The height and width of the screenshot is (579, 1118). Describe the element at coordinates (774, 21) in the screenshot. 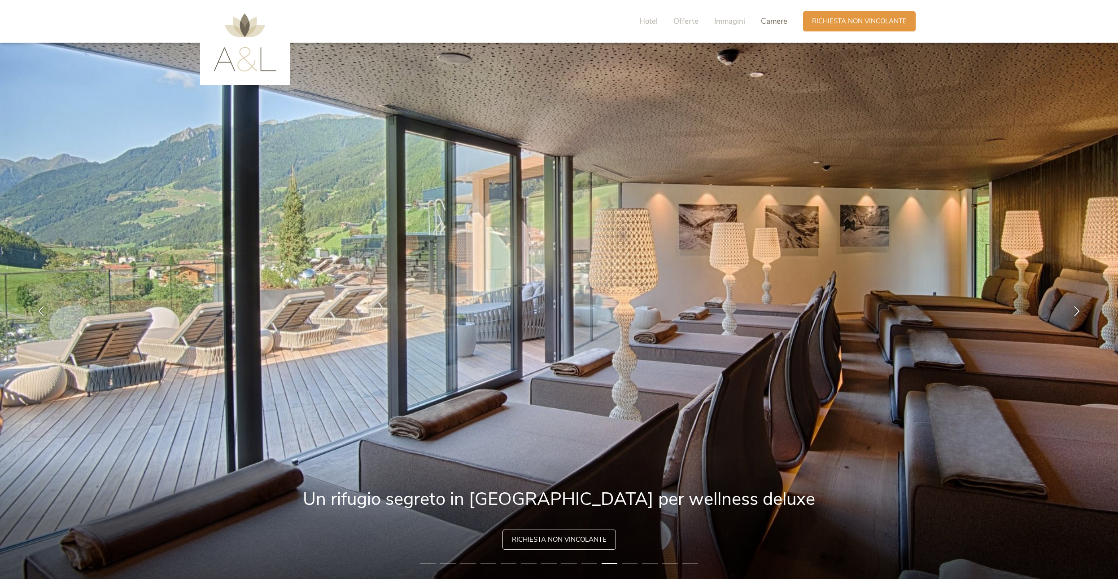

I see `span: Camere` at that location.